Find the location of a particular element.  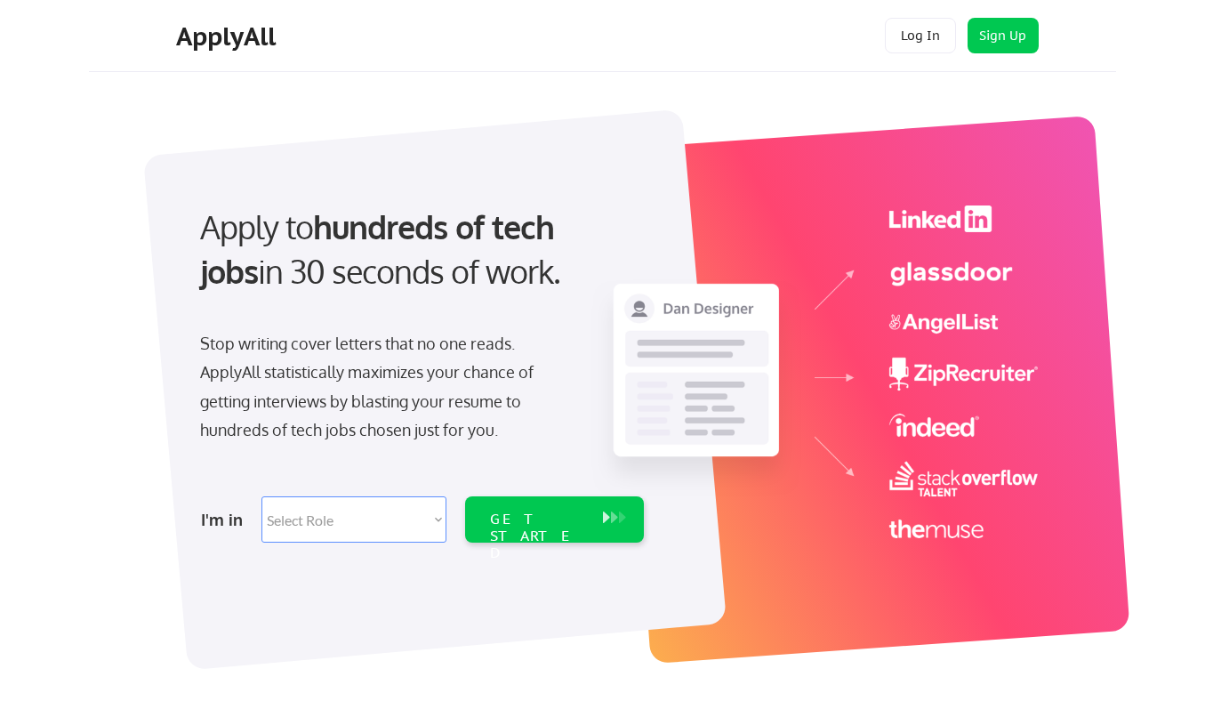

div: Stop writing cover letters that no one reads. ApplyAll statistically maximizes your chance of get... is located at coordinates (382, 387).